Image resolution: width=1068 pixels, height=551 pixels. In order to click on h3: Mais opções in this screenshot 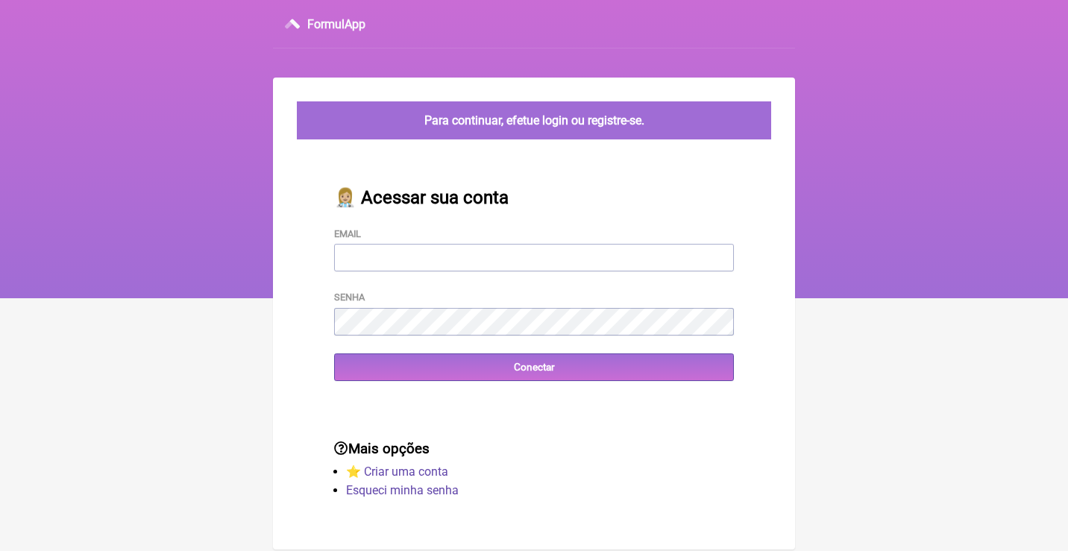, I will do `click(534, 449)`.